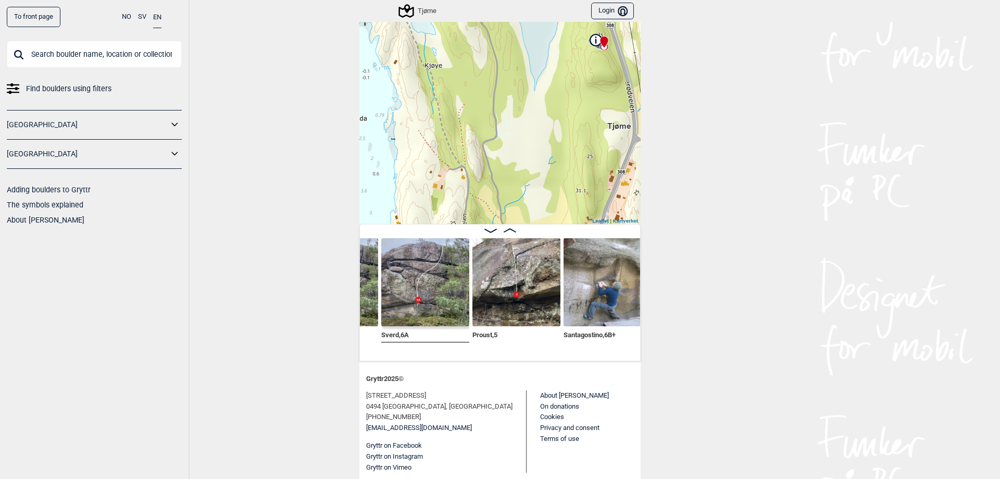 Image resolution: width=1000 pixels, height=479 pixels. Describe the element at coordinates (127, 17) in the screenshot. I see `button: NO` at that location.